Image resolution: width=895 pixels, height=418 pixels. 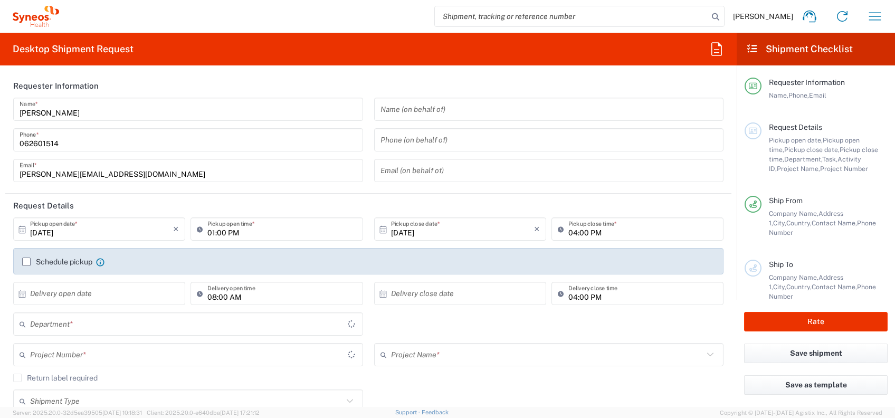 What do you see at coordinates (786, 201) in the screenshot?
I see `span: Ship From` at bounding box center [786, 201].